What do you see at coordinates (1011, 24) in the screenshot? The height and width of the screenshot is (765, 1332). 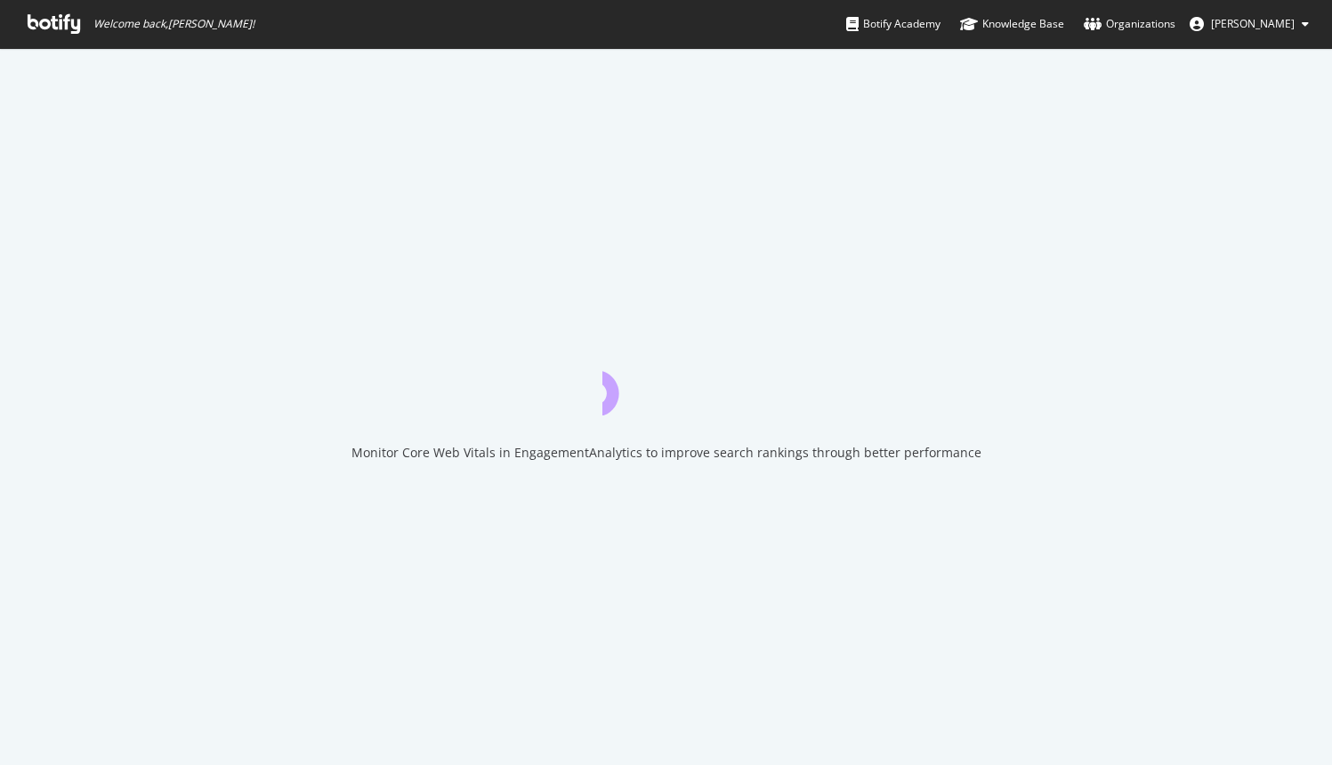 I see `div: Knowledge Base` at bounding box center [1011, 24].